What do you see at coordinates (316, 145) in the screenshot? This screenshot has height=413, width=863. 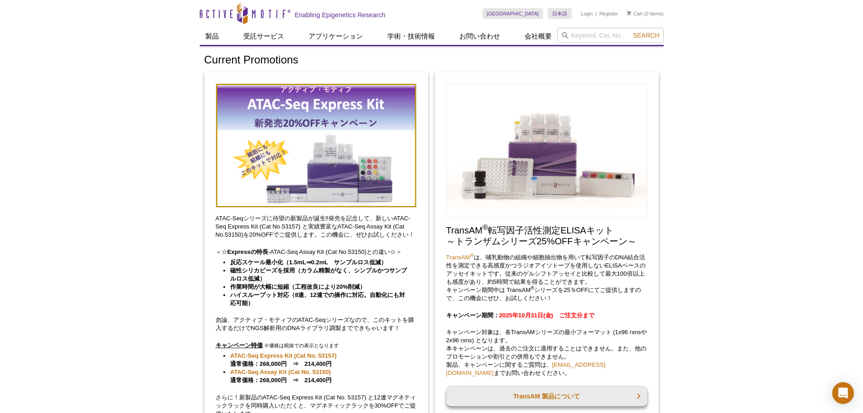 I see `img: Save on ATAC-Seq Kits` at bounding box center [316, 145].